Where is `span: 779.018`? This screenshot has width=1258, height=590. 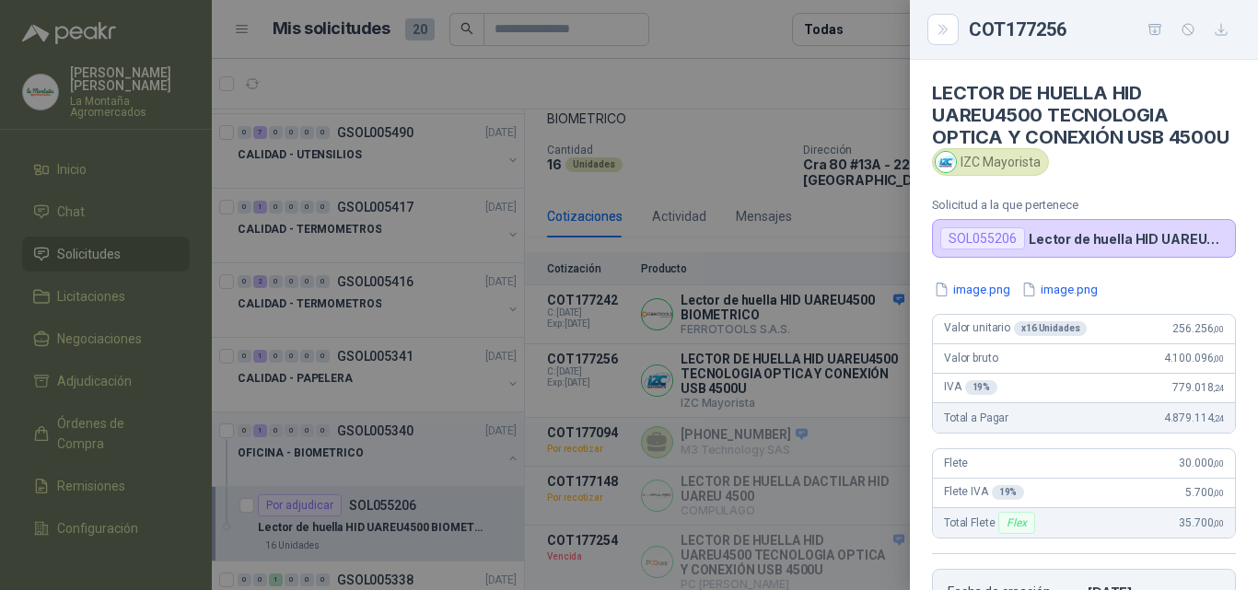 span: 779.018 is located at coordinates (1198, 388).